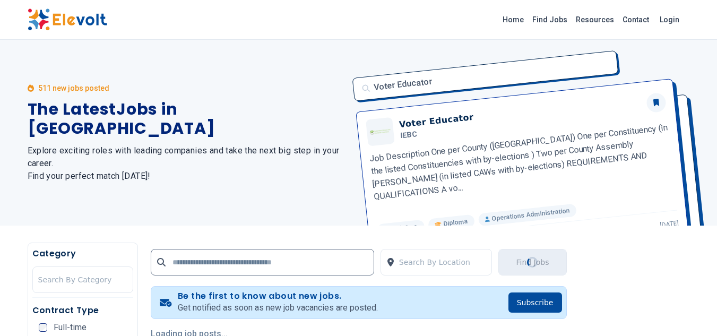 The width and height of the screenshot is (717, 336). I want to click on p: 511 new jobs posted, so click(74, 88).